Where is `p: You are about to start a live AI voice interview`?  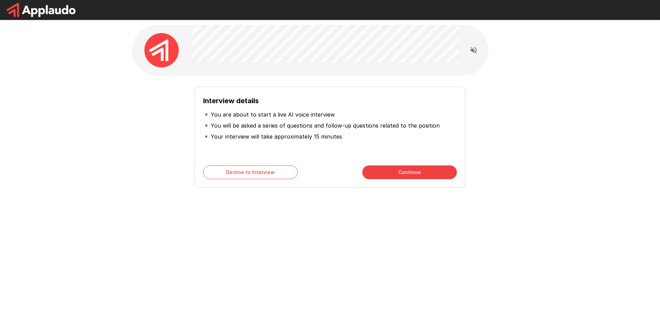 p: You are about to start a live AI voice interview is located at coordinates (273, 115).